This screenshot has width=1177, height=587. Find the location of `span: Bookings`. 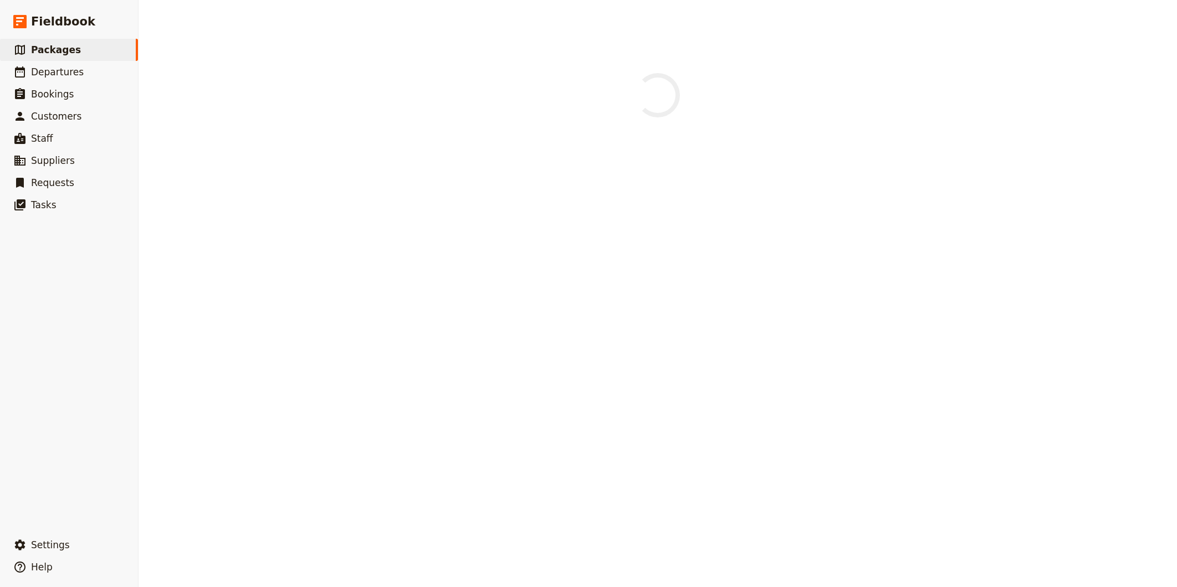

span: Bookings is located at coordinates (52, 94).